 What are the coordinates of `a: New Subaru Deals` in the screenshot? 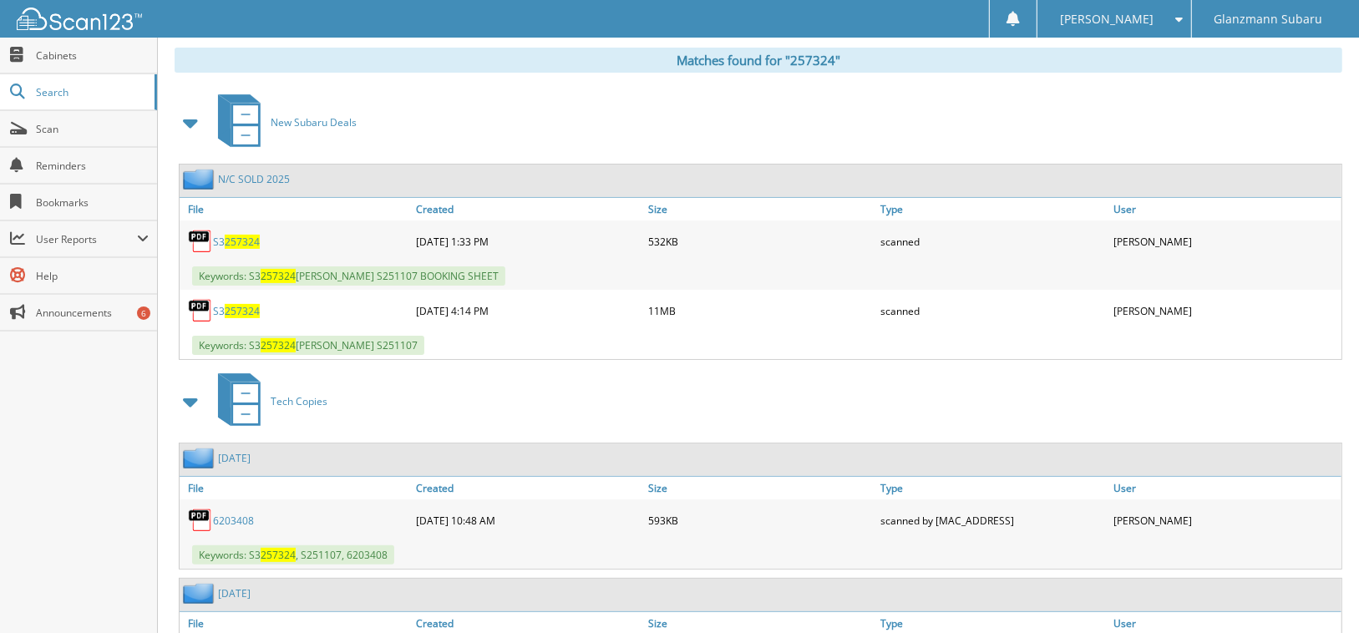 It's located at (282, 122).